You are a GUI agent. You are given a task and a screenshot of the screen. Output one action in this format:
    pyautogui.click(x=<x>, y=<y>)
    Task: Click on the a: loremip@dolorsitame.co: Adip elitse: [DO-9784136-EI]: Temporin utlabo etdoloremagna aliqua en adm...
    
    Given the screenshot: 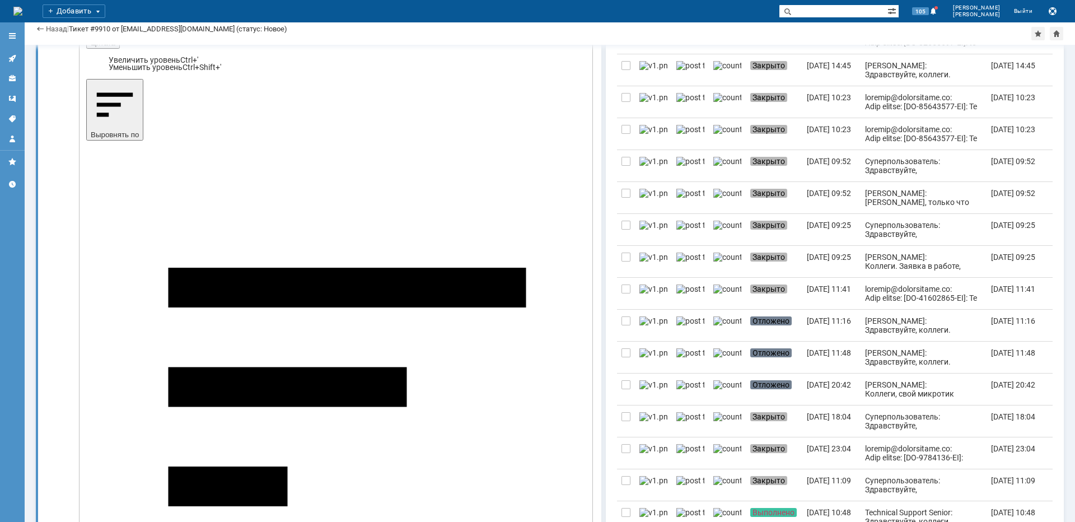 What is the action you would take?
    pyautogui.click(x=924, y=453)
    